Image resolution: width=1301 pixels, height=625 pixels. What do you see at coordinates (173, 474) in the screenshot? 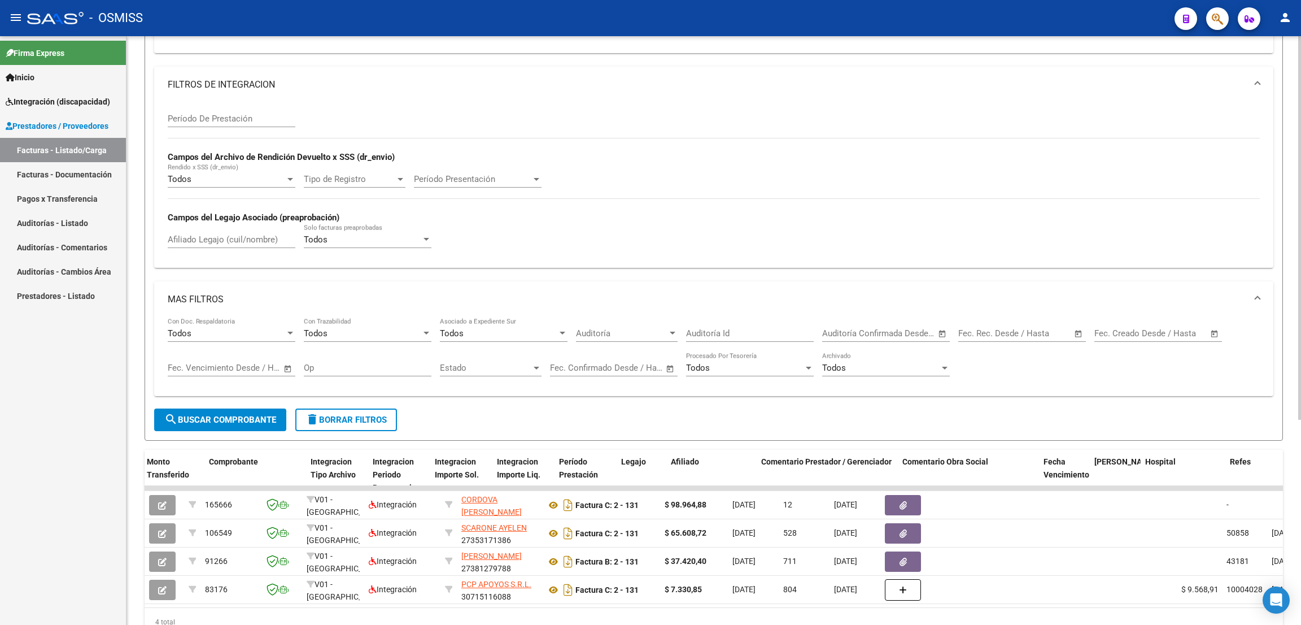
I see `datatable-header-cell: Monto Transferido` at bounding box center [173, 474].